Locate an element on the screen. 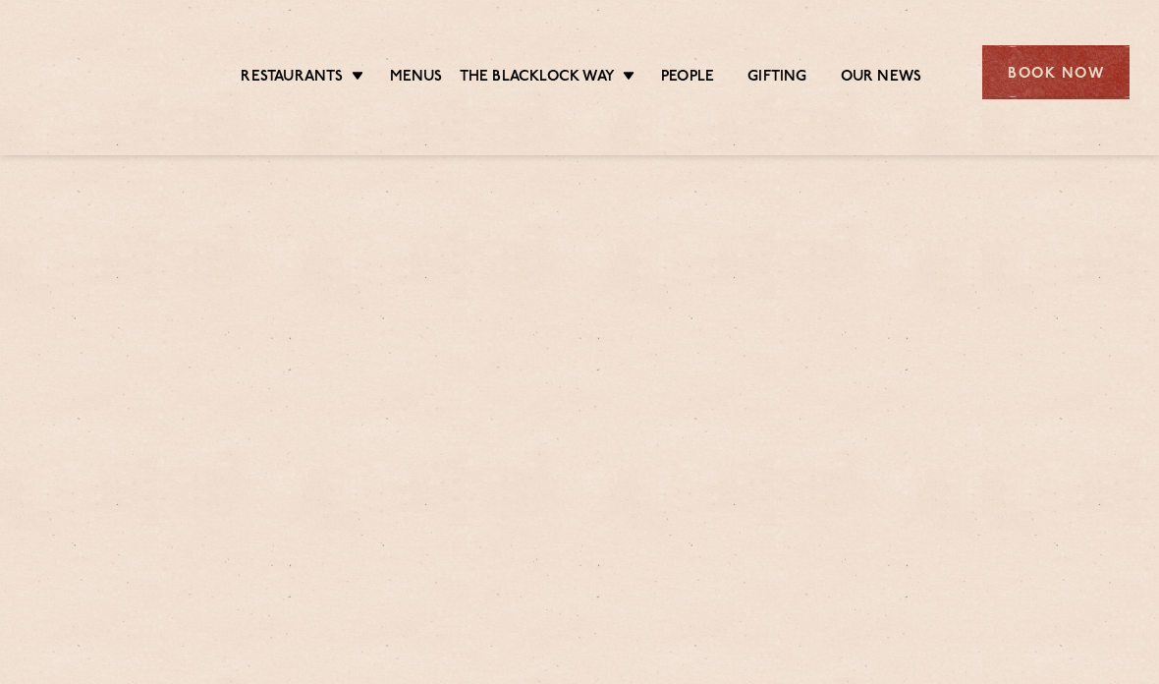 The width and height of the screenshot is (1159, 684). a: Restaurants is located at coordinates (292, 78).